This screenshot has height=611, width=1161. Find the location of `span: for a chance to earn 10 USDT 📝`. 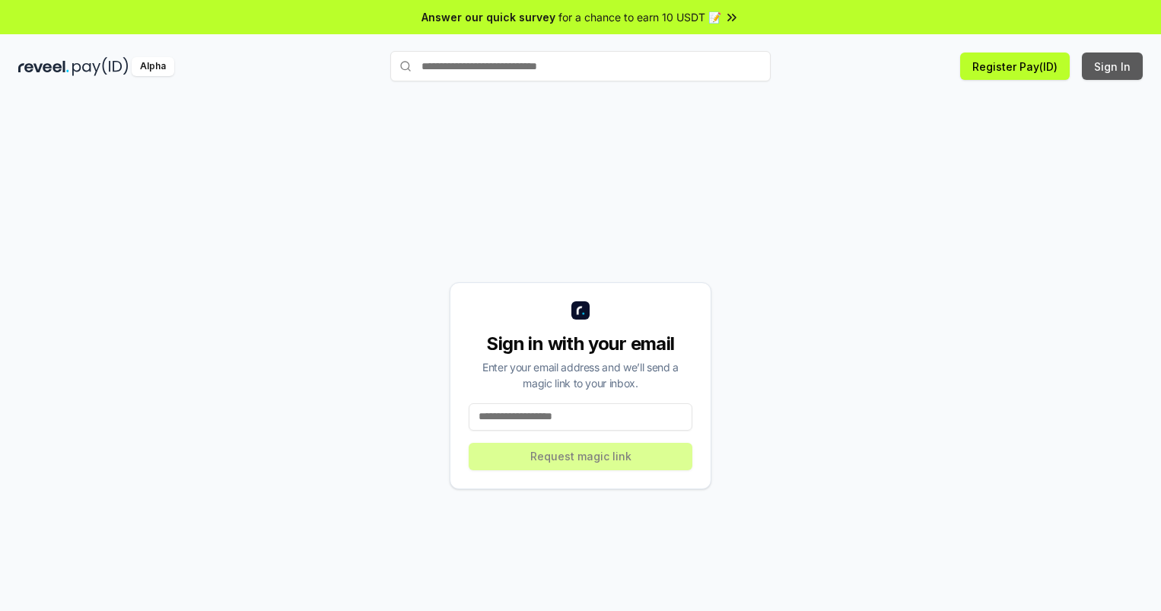

span: for a chance to earn 10 USDT 📝 is located at coordinates (640, 17).